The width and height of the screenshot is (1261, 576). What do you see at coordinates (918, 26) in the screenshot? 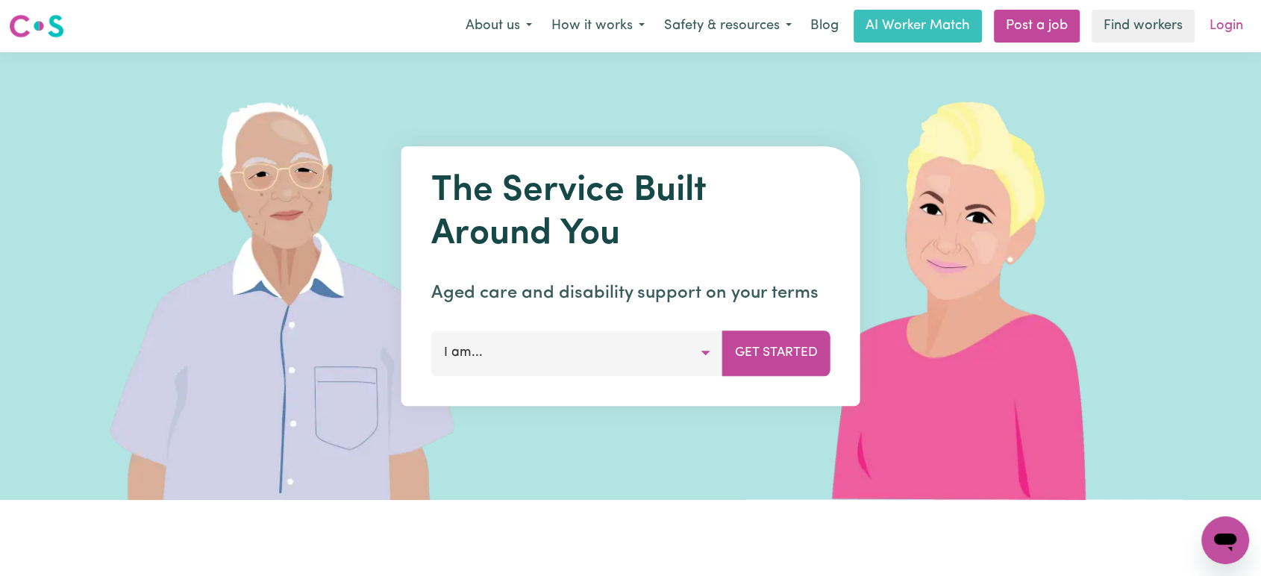
I see `a: AI Worker Match` at bounding box center [918, 26].